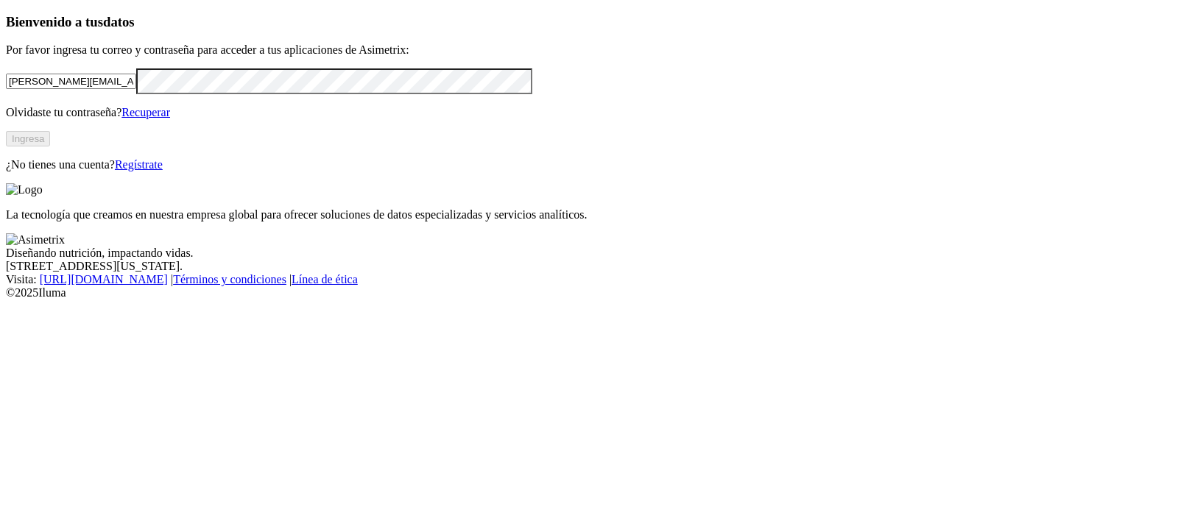 This screenshot has width=1178, height=507. Describe the element at coordinates (325, 279) in the screenshot. I see `a: Línea de ética` at that location.